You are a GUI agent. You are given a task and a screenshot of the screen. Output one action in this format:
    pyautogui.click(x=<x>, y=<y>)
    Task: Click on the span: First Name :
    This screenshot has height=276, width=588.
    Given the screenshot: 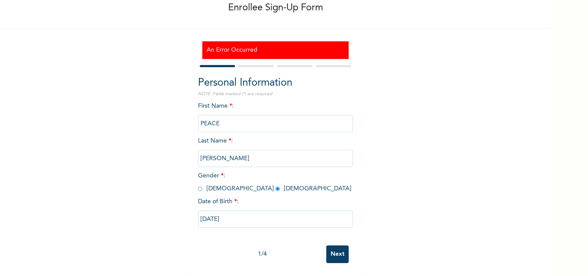 What is the action you would take?
    pyautogui.click(x=276, y=115)
    